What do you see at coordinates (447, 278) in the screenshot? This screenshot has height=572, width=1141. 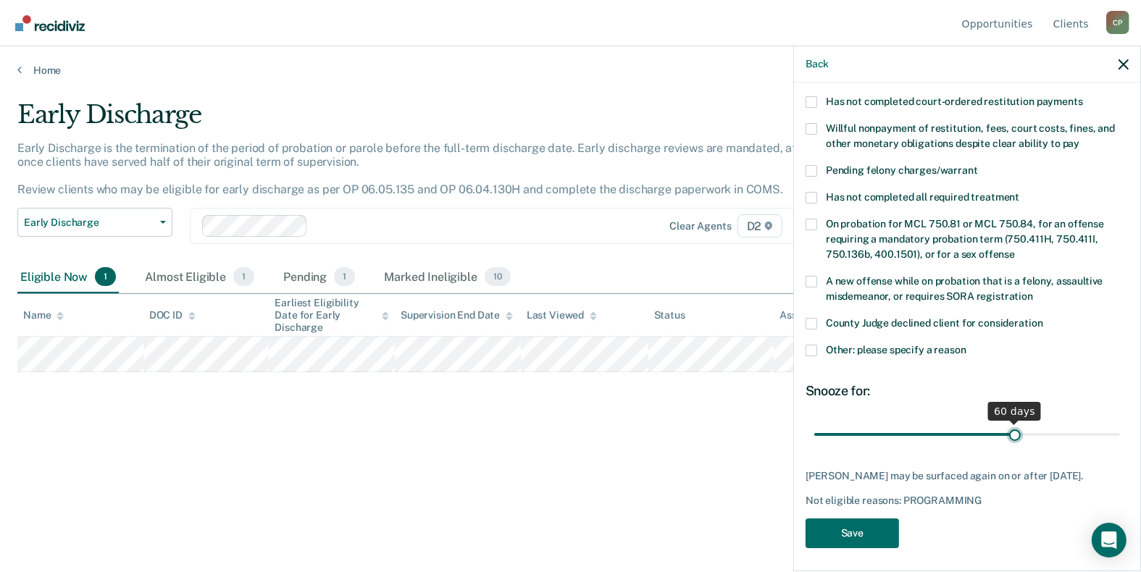 I see `div: Marked Ineligible` at bounding box center [447, 278].